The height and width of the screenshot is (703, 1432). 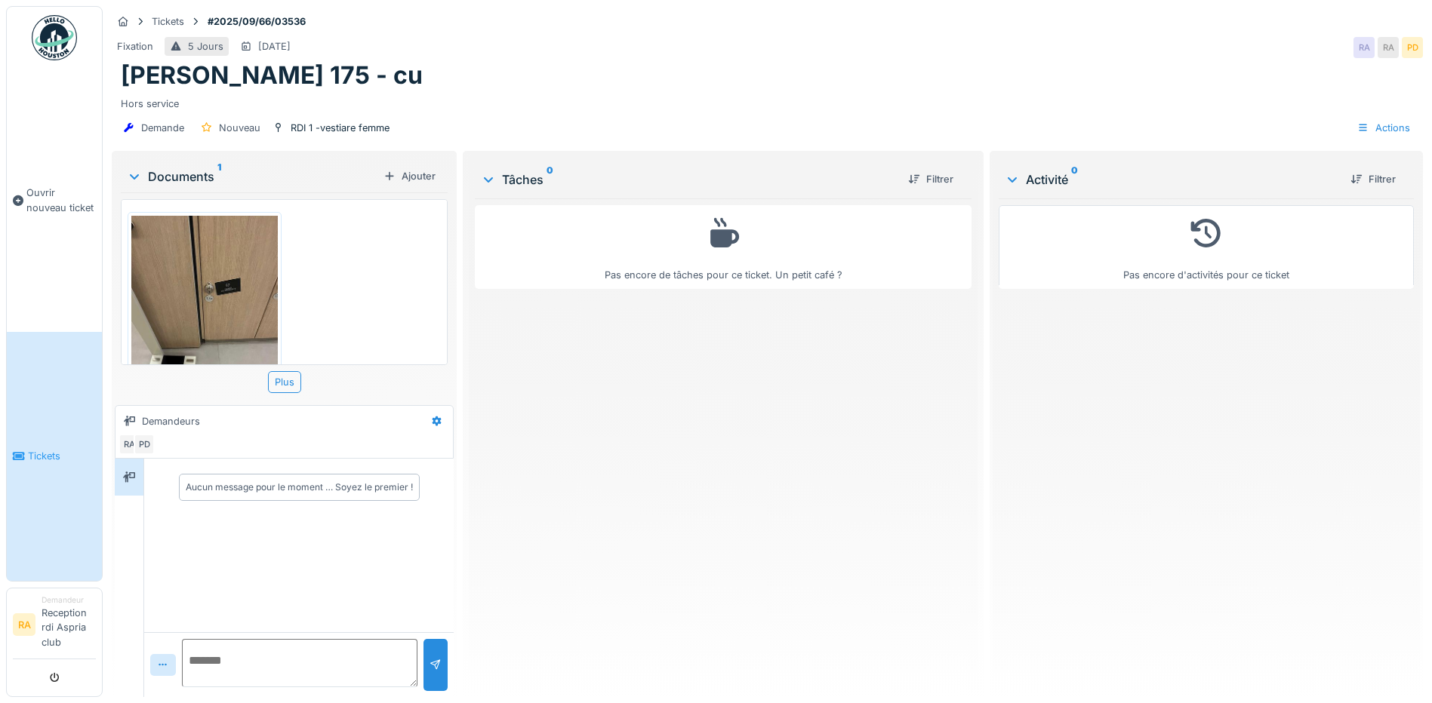 What do you see at coordinates (61, 200) in the screenshot?
I see `span: Ouvrir nouveau ticket` at bounding box center [61, 200].